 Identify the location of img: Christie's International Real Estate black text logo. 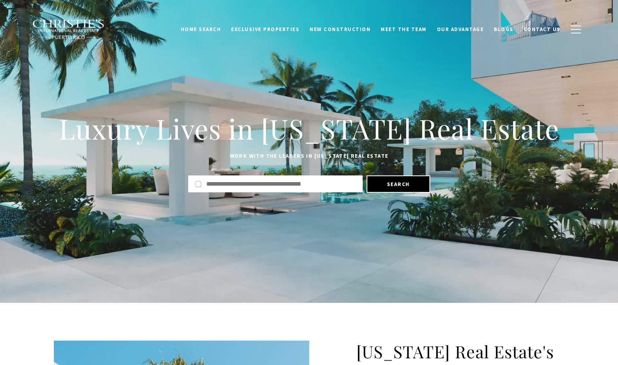
(69, 29).